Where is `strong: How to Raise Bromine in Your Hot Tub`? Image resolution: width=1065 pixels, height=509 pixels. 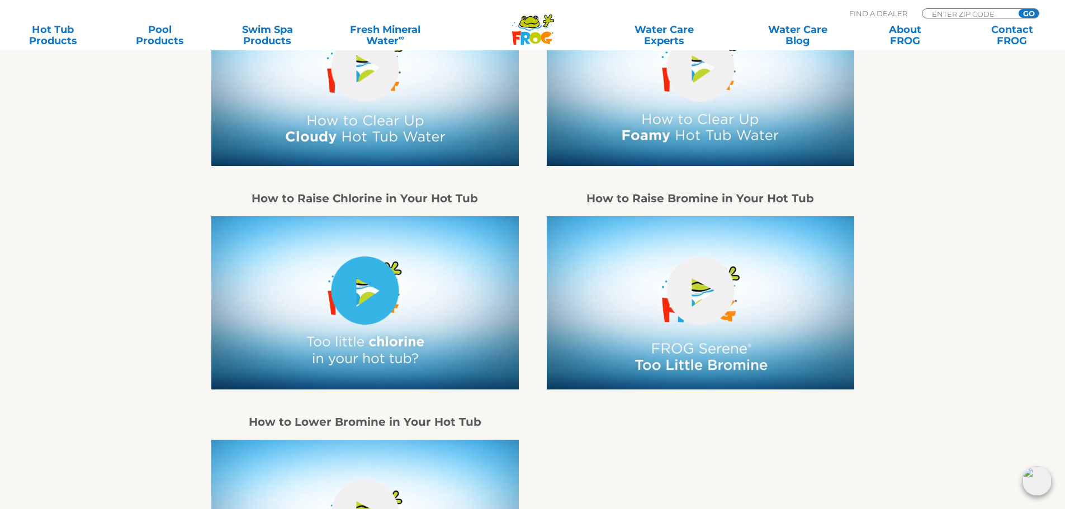 strong: How to Raise Bromine in Your Hot Tub is located at coordinates (700, 198).